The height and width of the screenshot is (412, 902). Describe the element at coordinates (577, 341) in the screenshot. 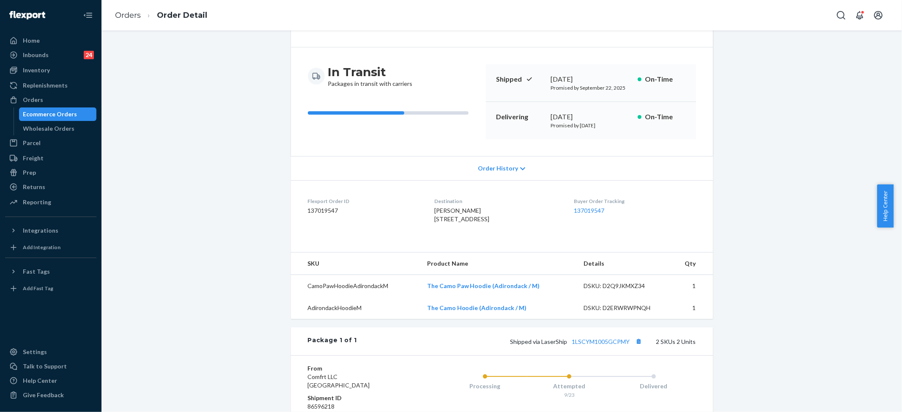

I see `span: Shipped via LaserShip` at that location.